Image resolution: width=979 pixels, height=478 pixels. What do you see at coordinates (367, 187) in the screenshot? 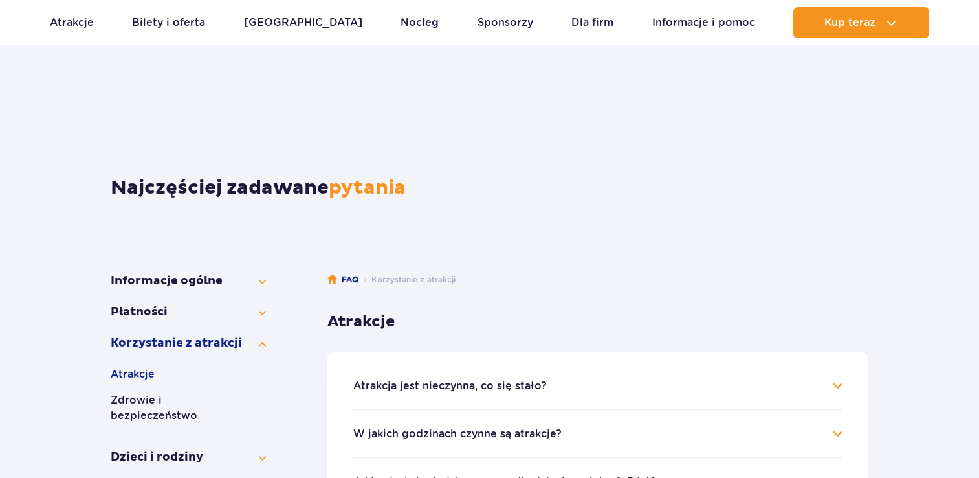
I see `span: pytania` at bounding box center [367, 187].